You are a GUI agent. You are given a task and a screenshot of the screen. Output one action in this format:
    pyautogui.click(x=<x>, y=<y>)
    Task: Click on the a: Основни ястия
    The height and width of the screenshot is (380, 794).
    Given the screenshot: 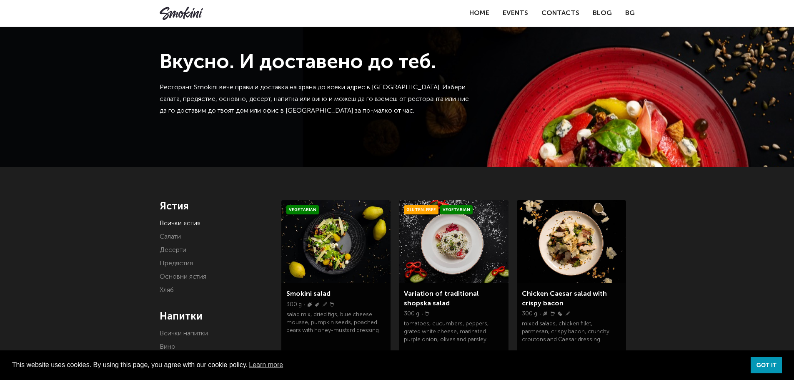 What is the action you would take?
    pyautogui.click(x=183, y=277)
    